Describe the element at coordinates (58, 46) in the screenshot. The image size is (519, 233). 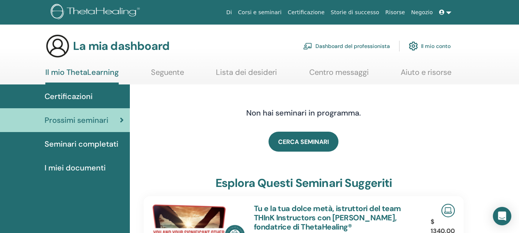
I see `img: generic-user-icon.jpg` at that location.